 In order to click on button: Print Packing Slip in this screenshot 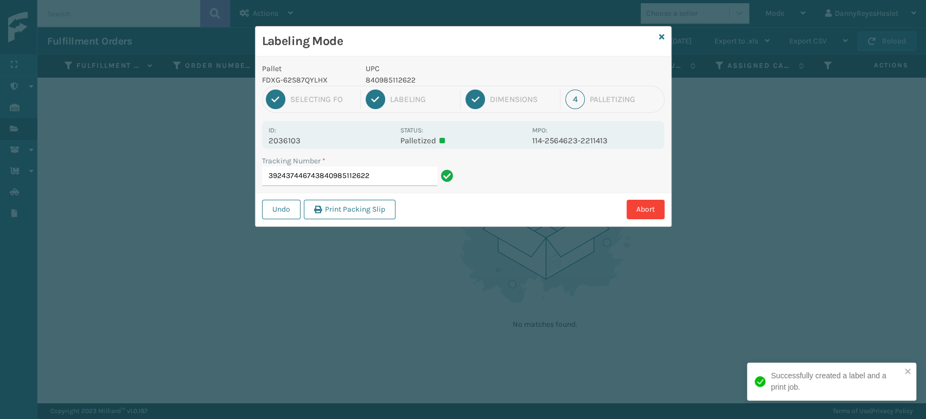, I will do `click(349, 209)`.